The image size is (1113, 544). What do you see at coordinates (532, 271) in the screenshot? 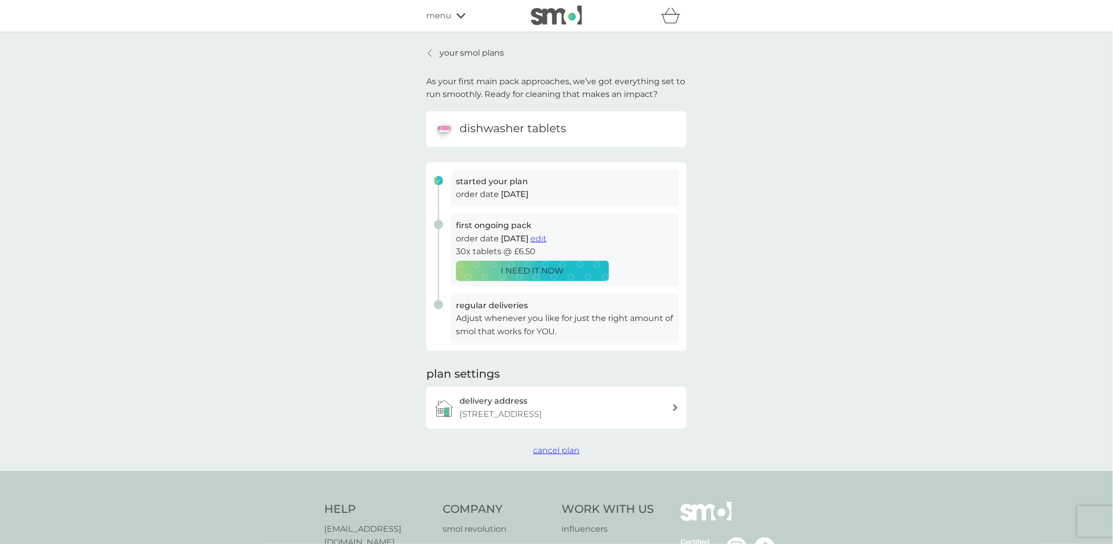
I see `button: I NEED IT NOW` at bounding box center [532, 271].